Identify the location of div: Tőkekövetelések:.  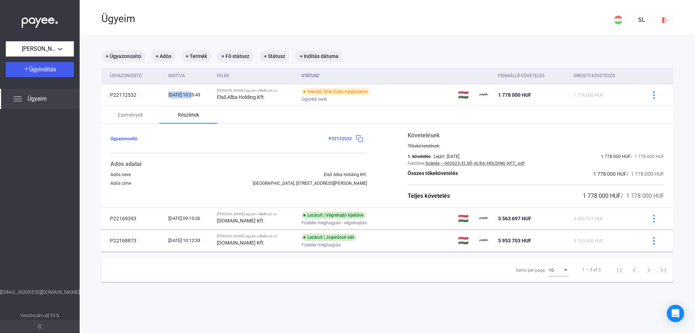
(536, 146).